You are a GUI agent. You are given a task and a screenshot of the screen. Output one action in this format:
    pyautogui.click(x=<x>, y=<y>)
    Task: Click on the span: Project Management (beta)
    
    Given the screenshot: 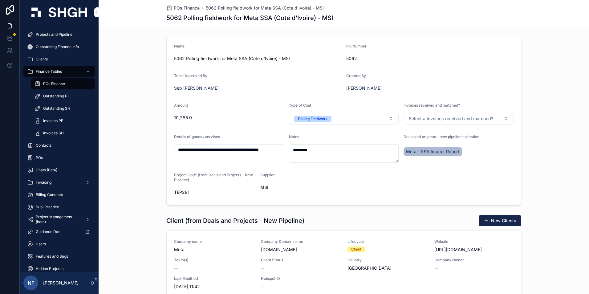 What is the action you would take?
    pyautogui.click(x=58, y=219)
    